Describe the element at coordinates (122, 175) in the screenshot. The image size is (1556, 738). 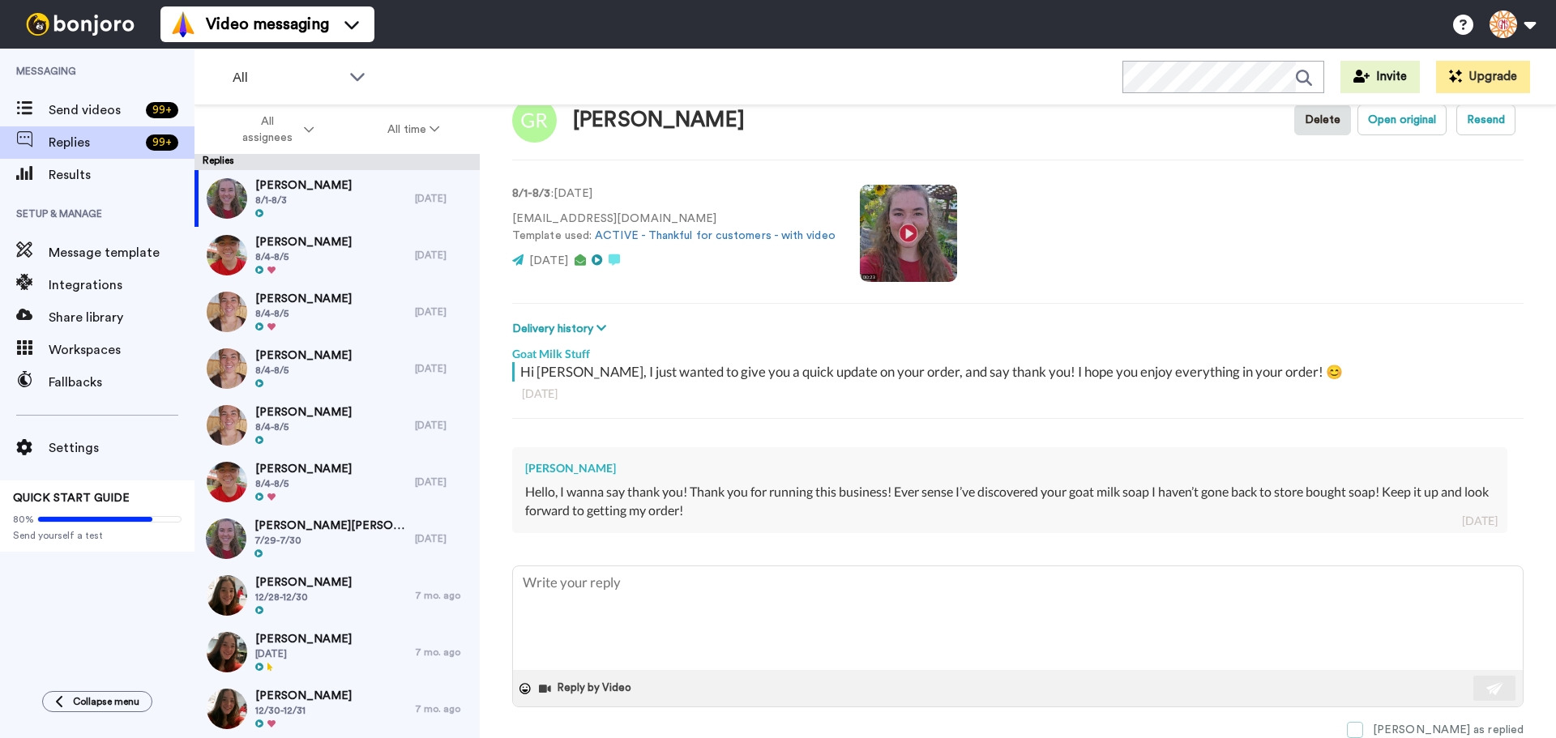
I see `span: Results` at that location.